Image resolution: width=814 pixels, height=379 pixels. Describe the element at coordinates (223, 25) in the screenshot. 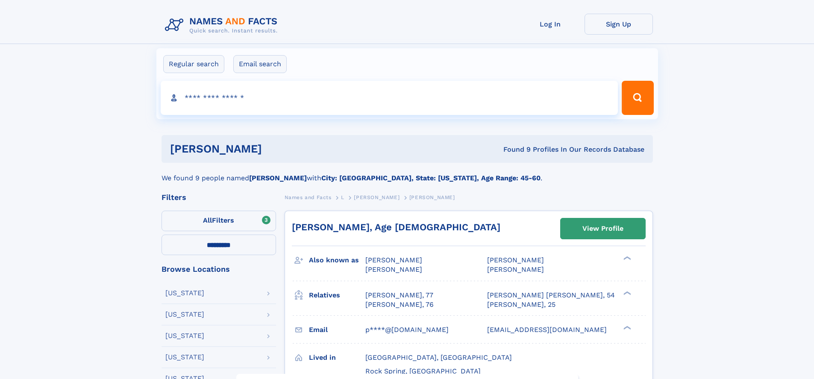

I see `img: Logo Names and Facts` at that location.